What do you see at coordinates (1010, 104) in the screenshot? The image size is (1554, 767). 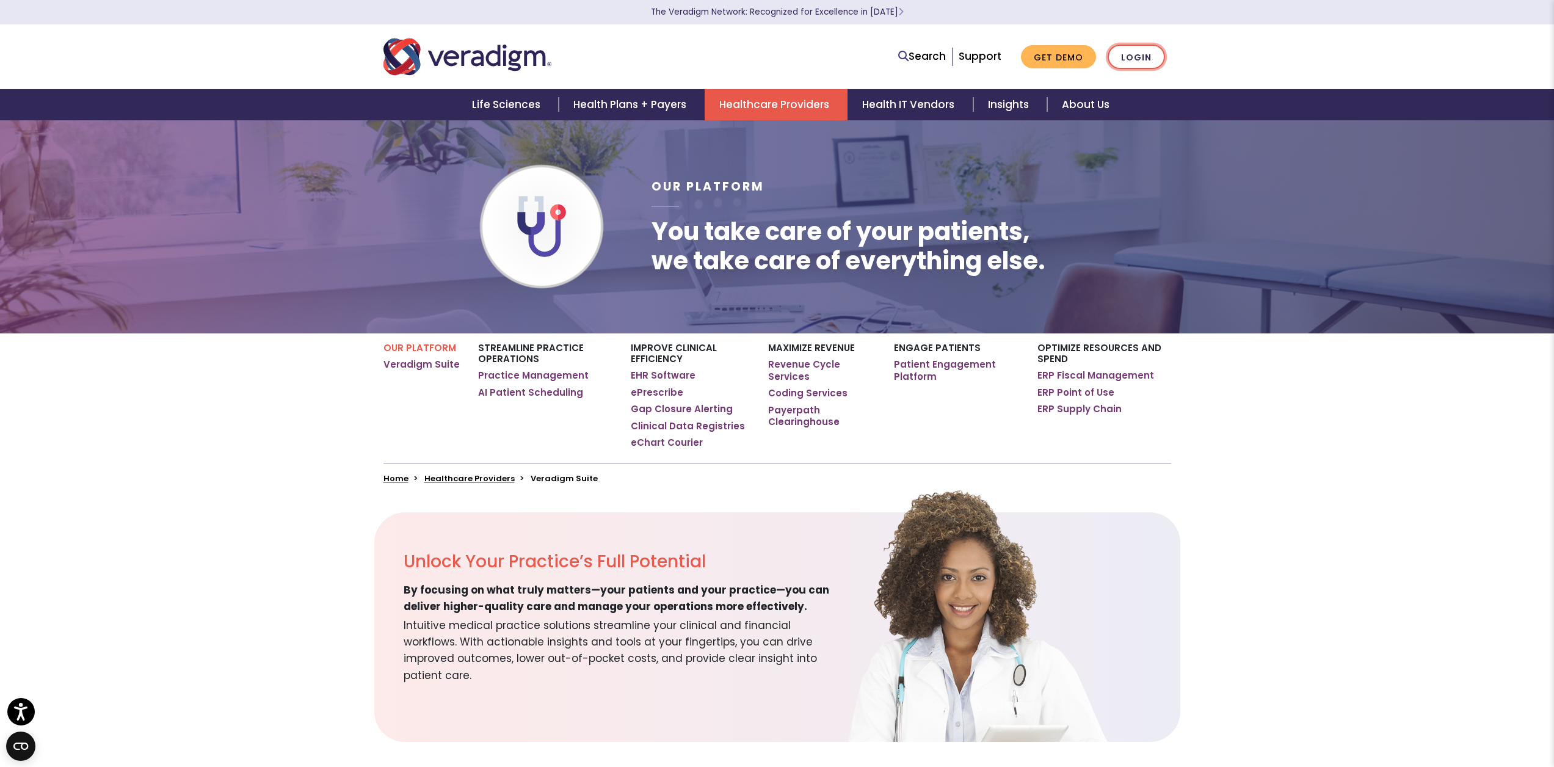 I see `a: Insights` at bounding box center [1010, 104].